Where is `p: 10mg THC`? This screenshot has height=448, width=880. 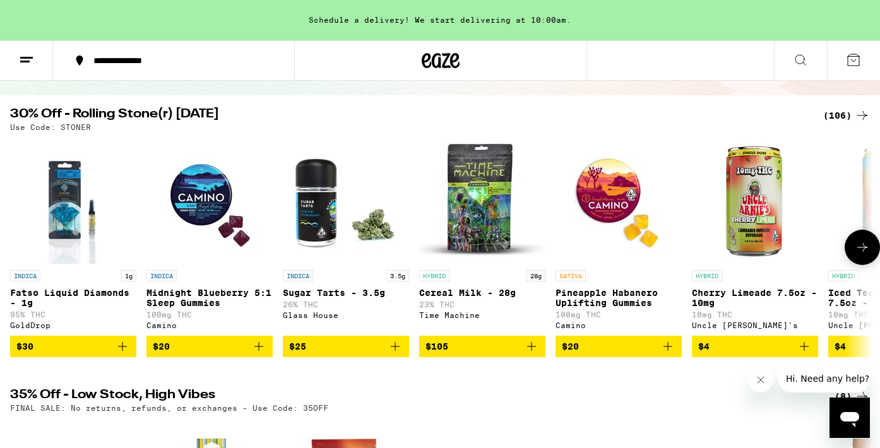
p: 10mg THC is located at coordinates (755, 314).